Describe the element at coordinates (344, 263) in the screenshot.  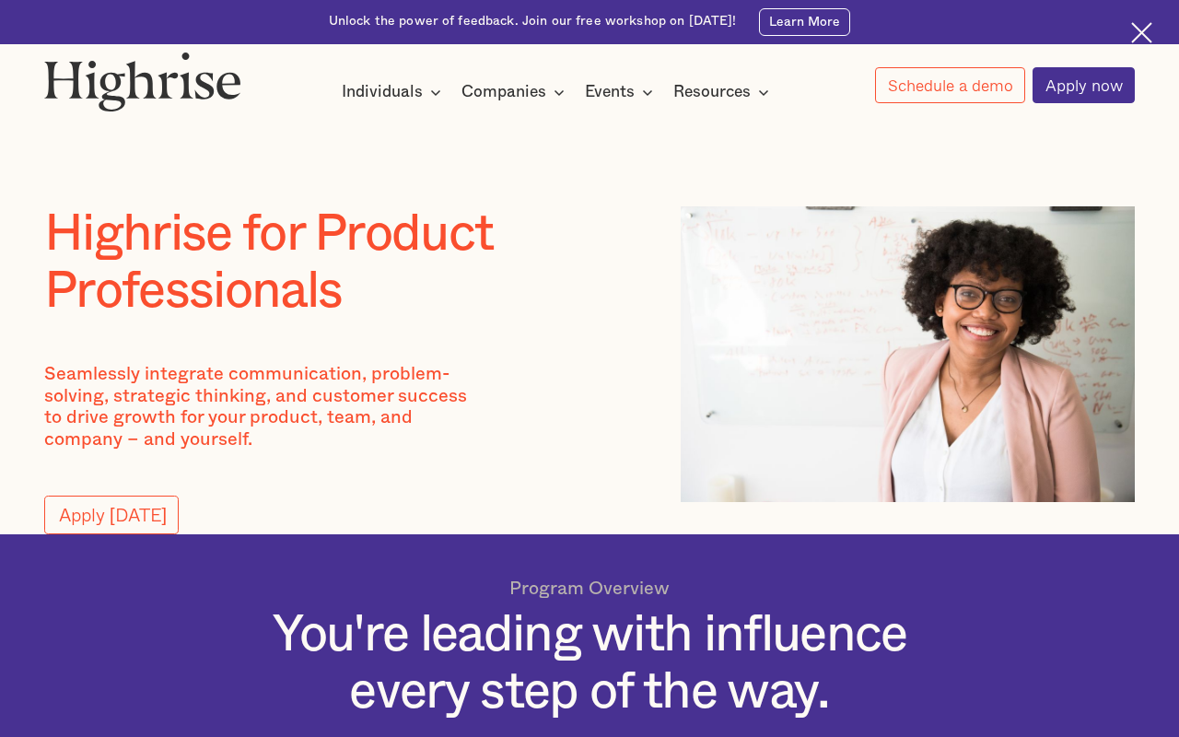
I see `h1: Highrise for Product Professionals` at that location.